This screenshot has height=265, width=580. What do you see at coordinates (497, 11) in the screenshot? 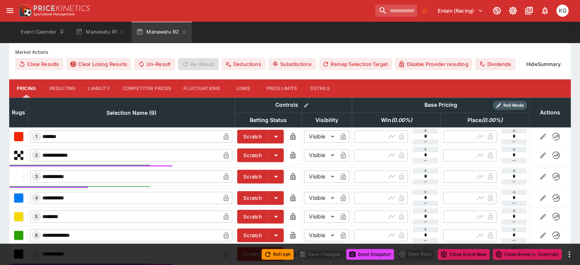
I see `button: Connected to PK` at bounding box center [497, 11].